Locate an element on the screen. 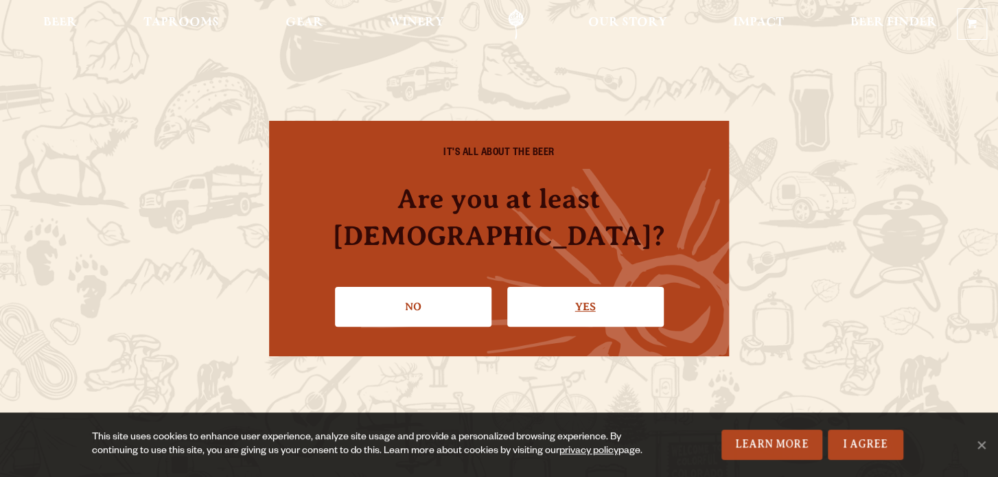 The height and width of the screenshot is (477, 998). a: Winery is located at coordinates (417, 24).